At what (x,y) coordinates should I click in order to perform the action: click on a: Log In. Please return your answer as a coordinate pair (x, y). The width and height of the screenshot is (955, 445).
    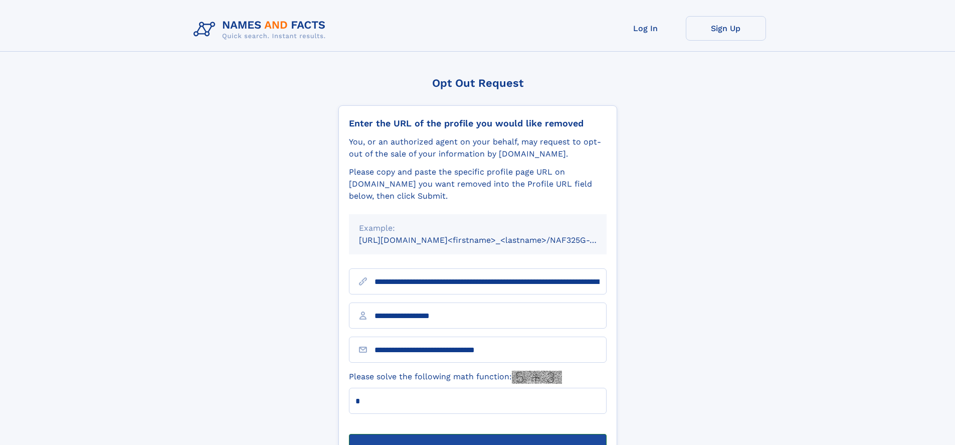
    Looking at the image, I should click on (646, 28).